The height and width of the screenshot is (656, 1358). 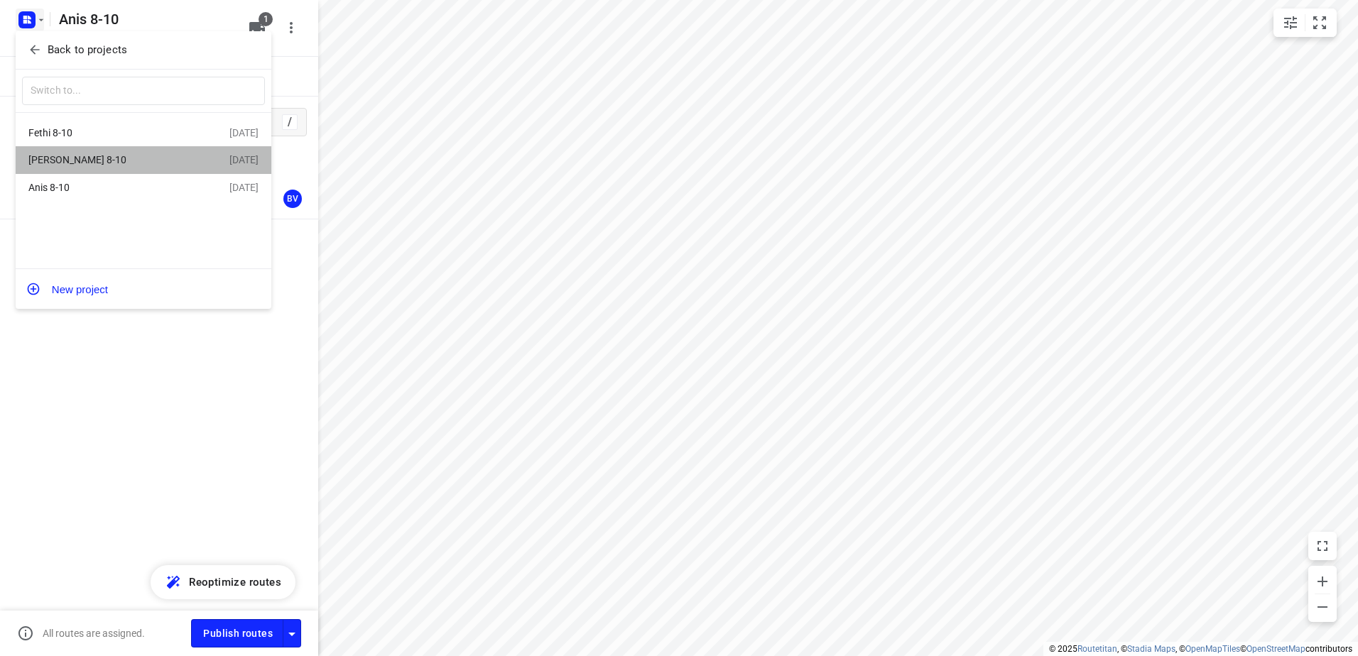 I want to click on button: Back to projects, so click(x=143, y=50).